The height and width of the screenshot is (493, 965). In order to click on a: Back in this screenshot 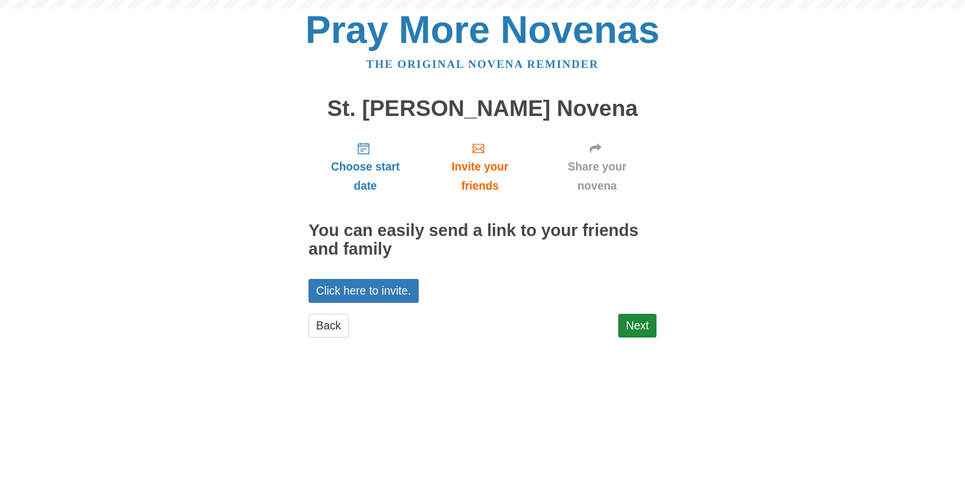, I will do `click(328, 325)`.